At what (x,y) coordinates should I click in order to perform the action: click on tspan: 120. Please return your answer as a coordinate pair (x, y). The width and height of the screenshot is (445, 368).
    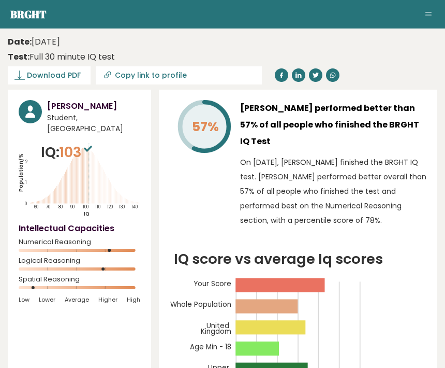
    Looking at the image, I should click on (110, 207).